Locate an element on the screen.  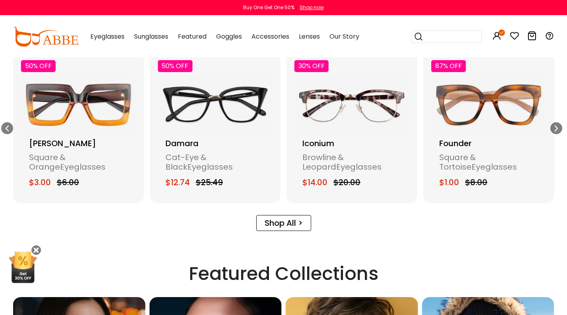
img: Morrison is located at coordinates (78, 105).